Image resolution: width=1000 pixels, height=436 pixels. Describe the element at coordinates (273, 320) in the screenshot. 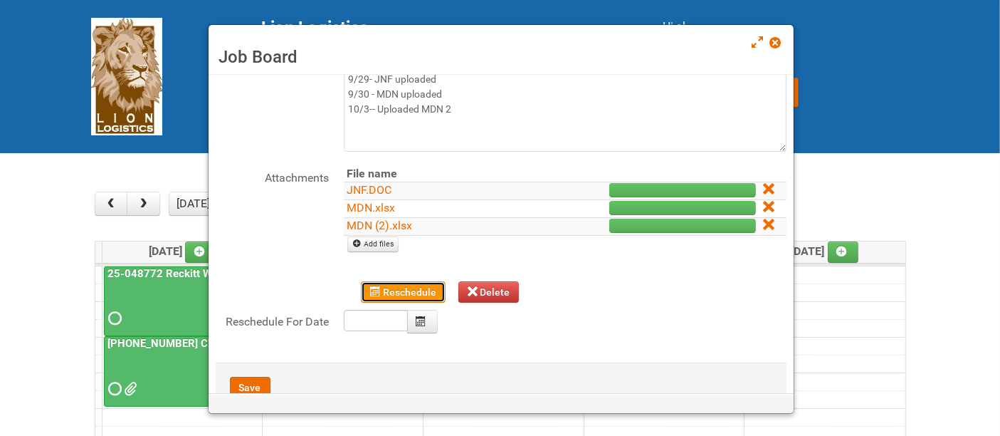

I see `label: Reschedule For Date` at that location.